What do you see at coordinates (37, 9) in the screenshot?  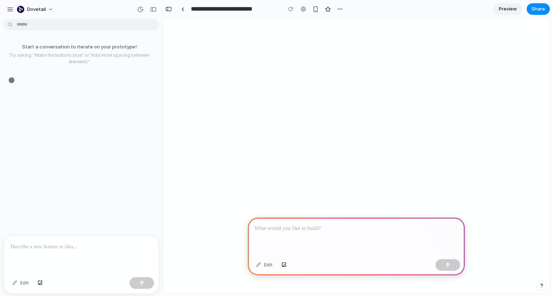 I see `span: dovetail` at bounding box center [37, 9].